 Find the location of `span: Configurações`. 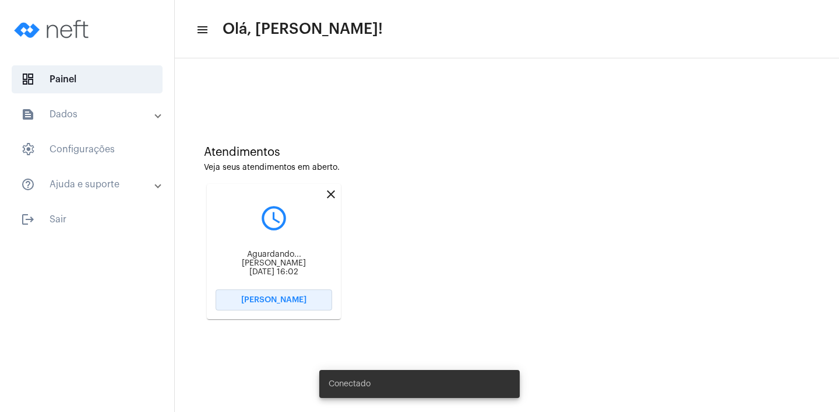

span: Configurações is located at coordinates (87, 149).